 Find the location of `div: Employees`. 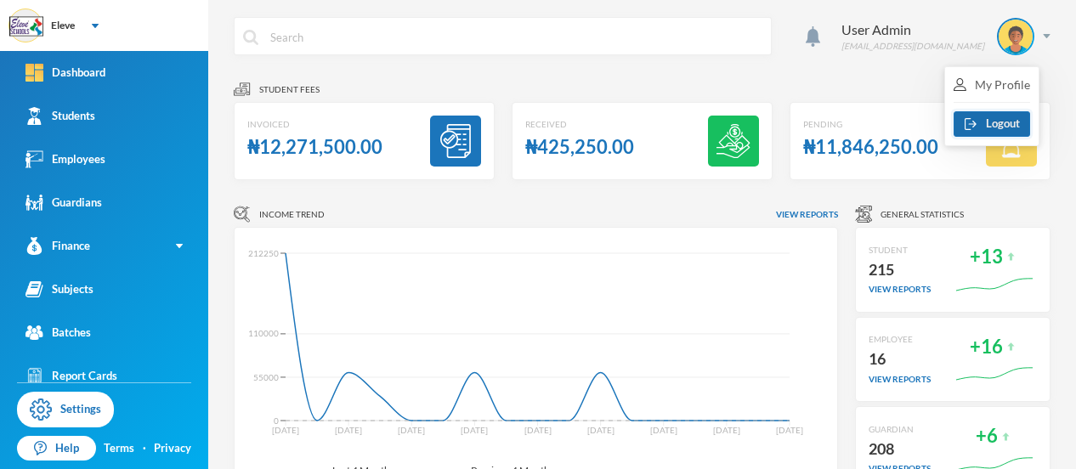

div: Employees is located at coordinates (65, 159).